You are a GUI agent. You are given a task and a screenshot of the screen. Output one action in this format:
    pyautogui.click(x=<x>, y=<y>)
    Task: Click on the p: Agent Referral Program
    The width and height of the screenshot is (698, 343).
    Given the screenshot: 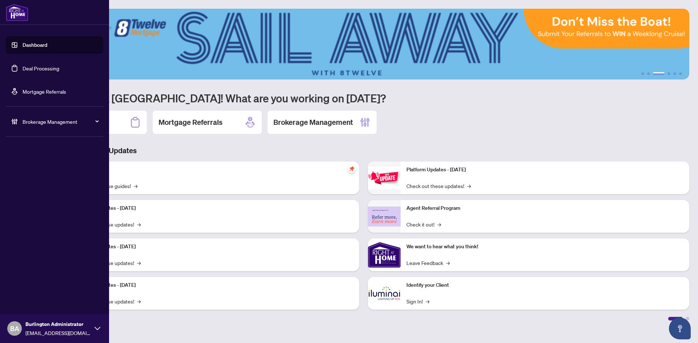 What is the action you would take?
    pyautogui.click(x=545, y=209)
    